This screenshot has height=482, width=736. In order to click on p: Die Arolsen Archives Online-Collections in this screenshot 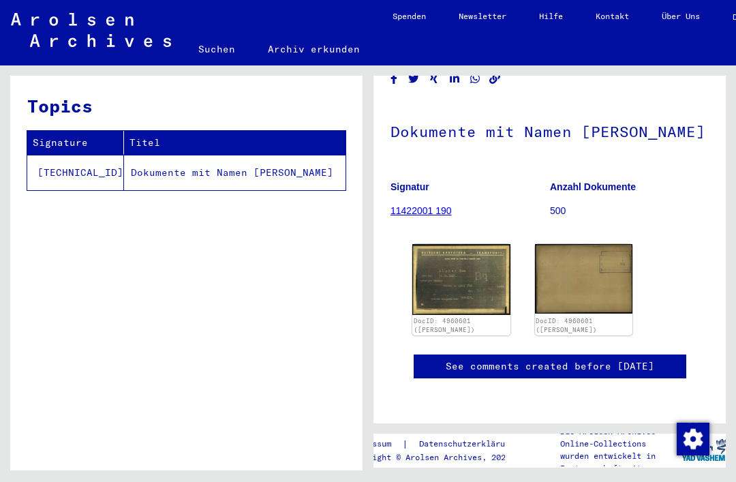, I will do `click(621, 438)`.